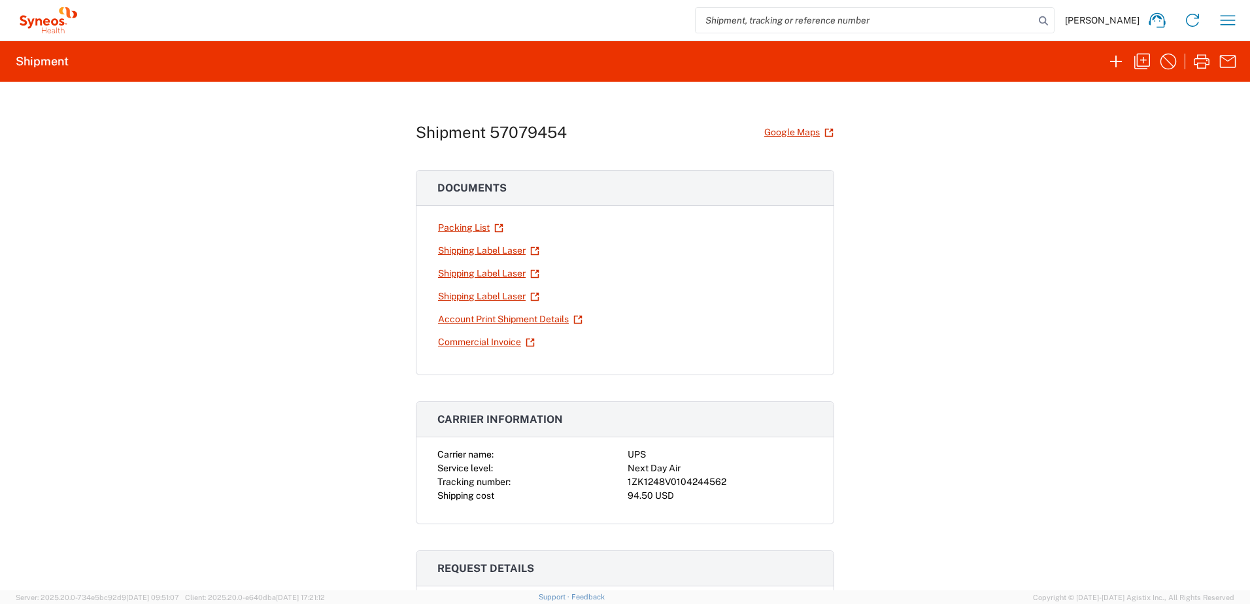 The image size is (1250, 604). Describe the element at coordinates (486, 568) in the screenshot. I see `span: Request details` at that location.